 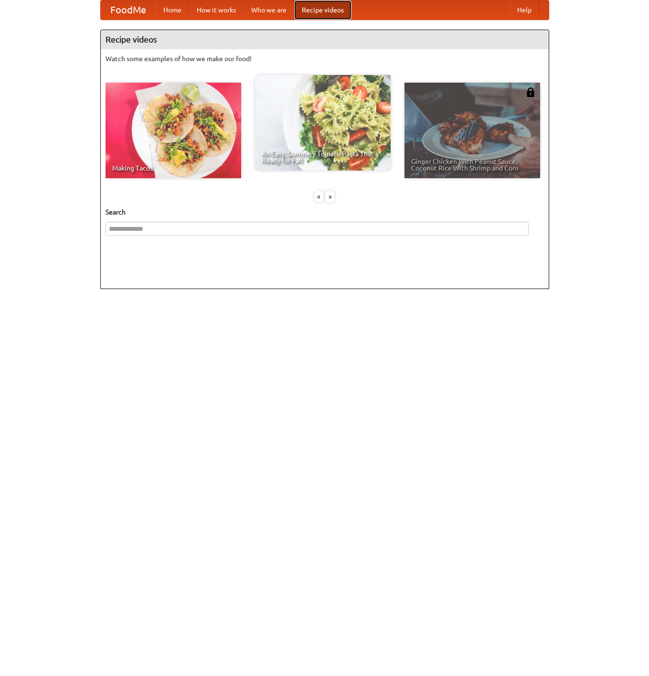 I want to click on span: An Easy, Summery Tomato Pasta That's Ready for Fall, so click(x=323, y=157).